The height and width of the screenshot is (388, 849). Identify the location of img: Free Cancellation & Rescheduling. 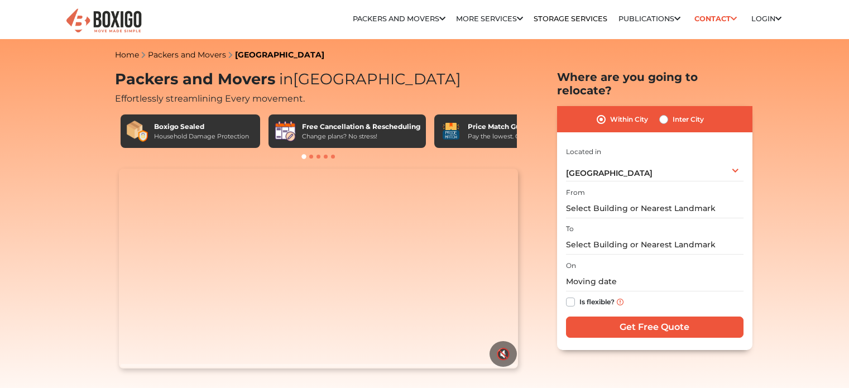
(285, 131).